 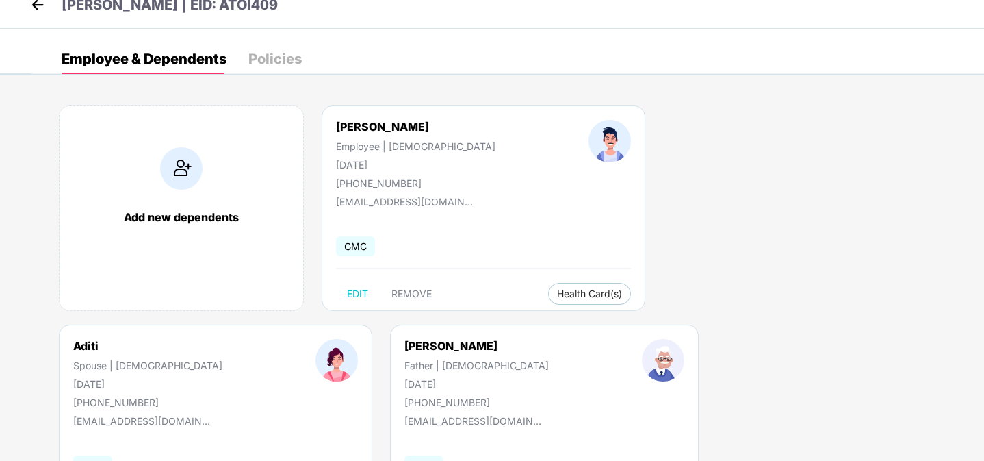 What do you see at coordinates (411, 294) in the screenshot?
I see `span: REMOVE` at bounding box center [411, 294].